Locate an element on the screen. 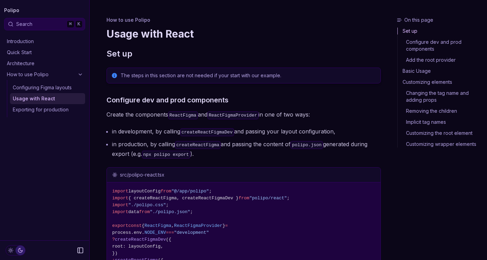 The image size is (487, 260). a: Implicit tag names is located at coordinates (441, 122).